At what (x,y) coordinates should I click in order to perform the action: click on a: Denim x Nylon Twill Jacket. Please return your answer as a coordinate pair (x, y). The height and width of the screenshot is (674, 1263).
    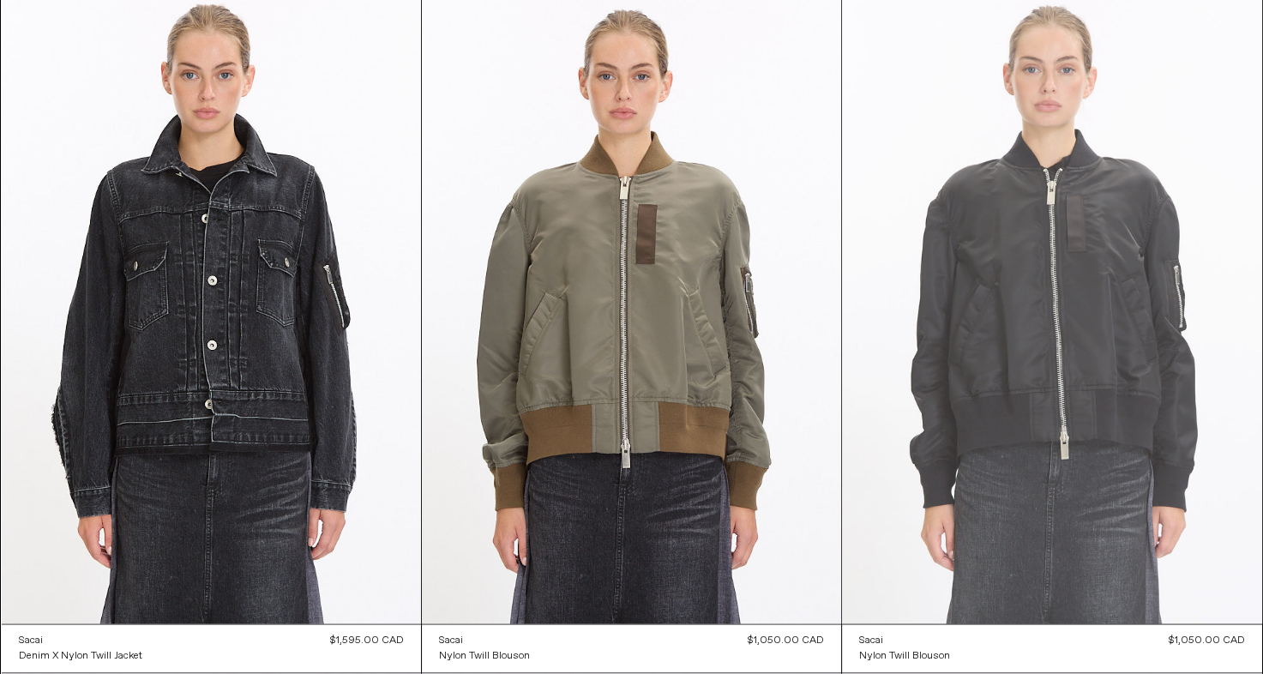
    Looking at the image, I should click on (81, 656).